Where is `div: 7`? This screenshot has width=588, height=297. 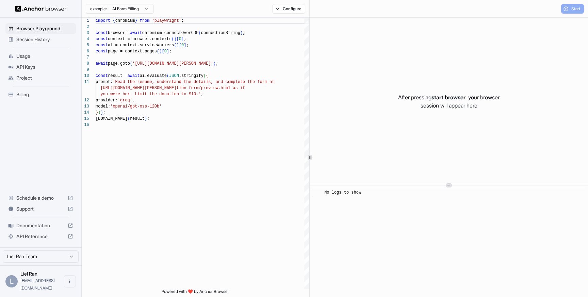
div: 7 is located at coordinates (85, 58).